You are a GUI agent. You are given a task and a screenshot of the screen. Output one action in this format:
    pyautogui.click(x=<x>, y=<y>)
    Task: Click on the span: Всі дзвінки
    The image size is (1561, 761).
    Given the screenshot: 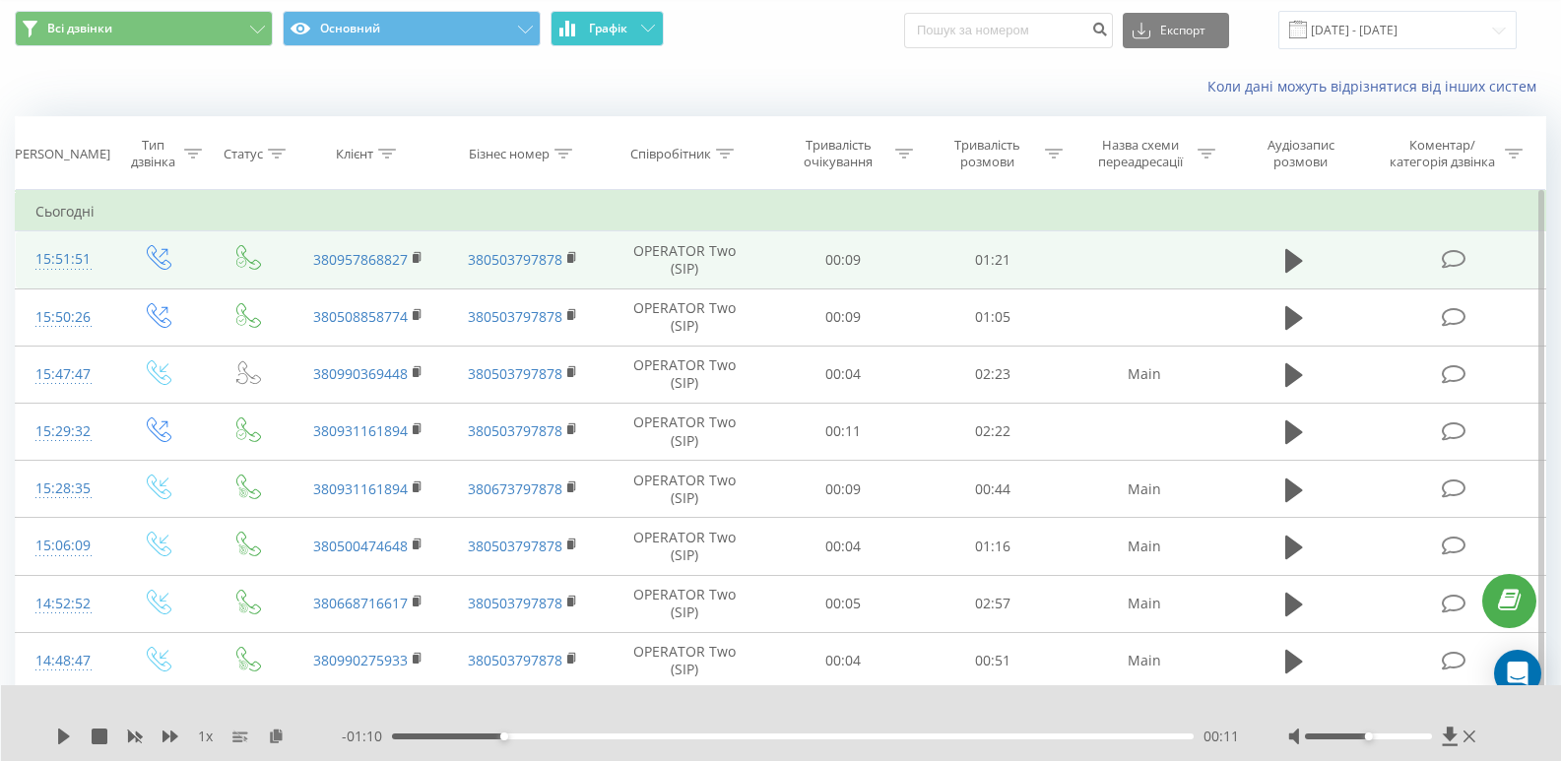 What is the action you would take?
    pyautogui.click(x=80, y=29)
    